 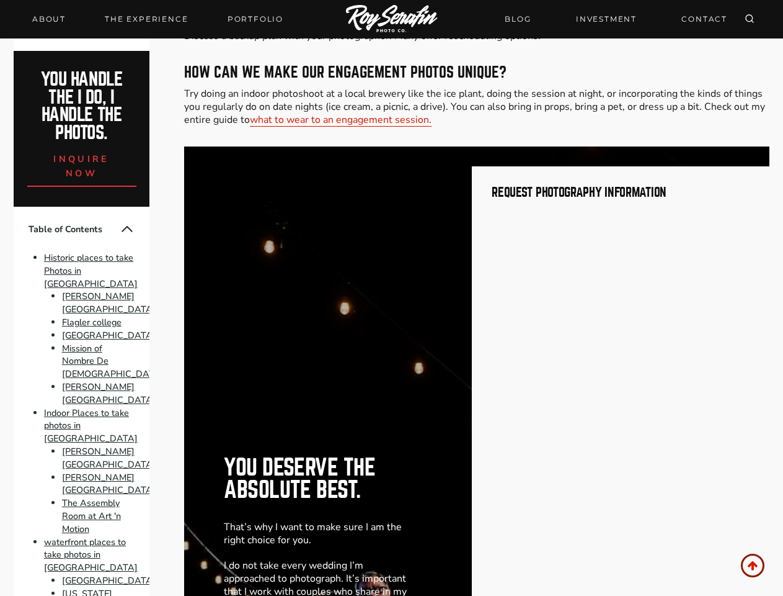 What do you see at coordinates (82, 106) in the screenshot?
I see `h2: You handle the i do, I handle the photos.` at bounding box center [82, 106].